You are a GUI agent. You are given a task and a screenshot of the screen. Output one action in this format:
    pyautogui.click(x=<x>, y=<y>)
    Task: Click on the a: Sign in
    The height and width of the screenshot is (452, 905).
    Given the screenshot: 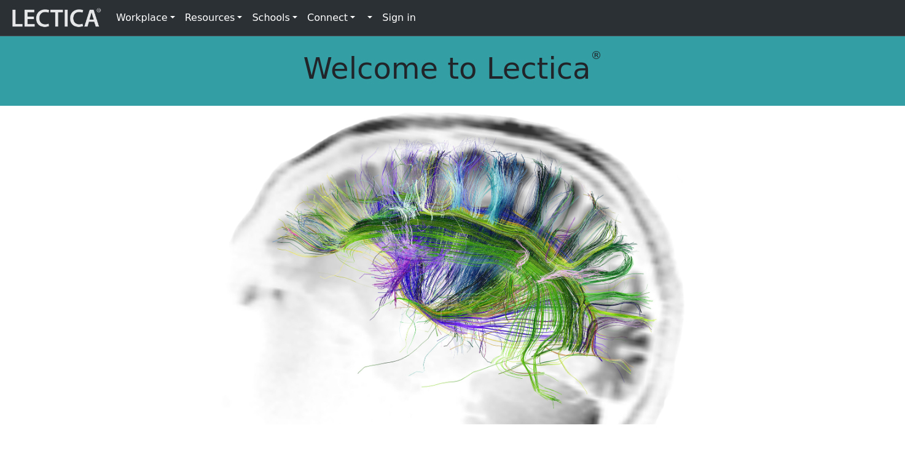 What is the action you would take?
    pyautogui.click(x=399, y=18)
    